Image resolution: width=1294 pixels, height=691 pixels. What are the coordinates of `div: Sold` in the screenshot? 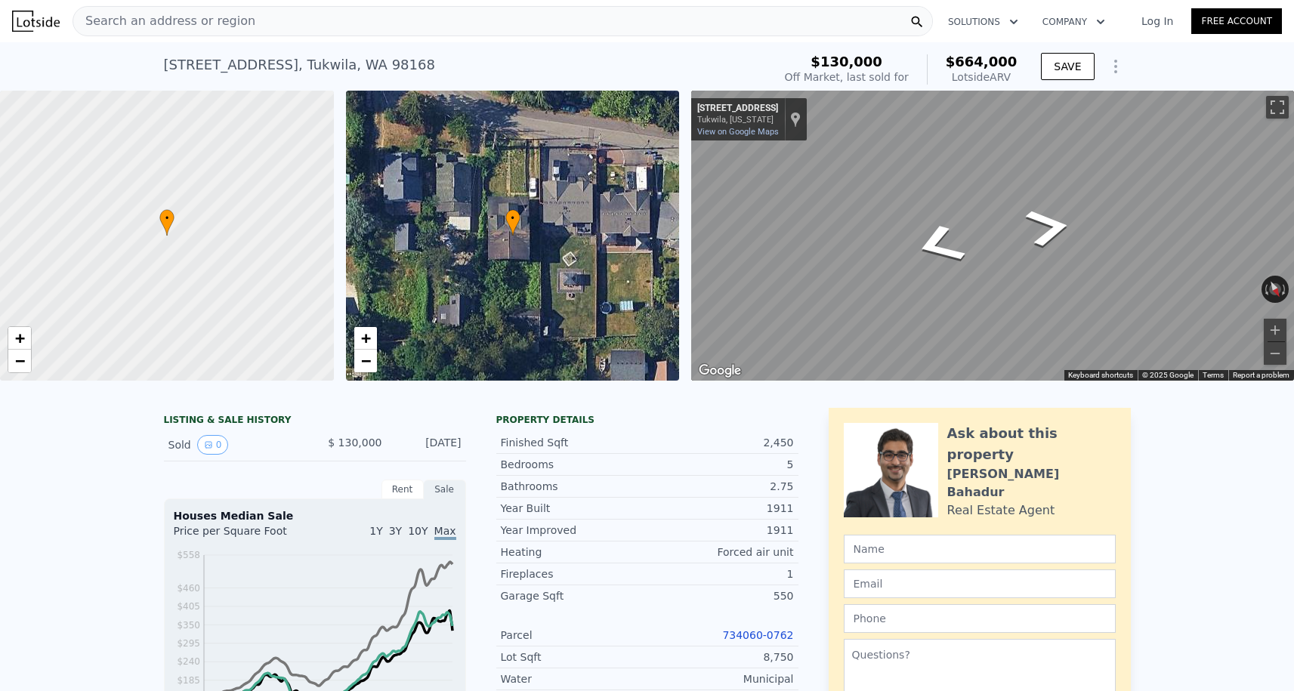 It's located at (236, 445).